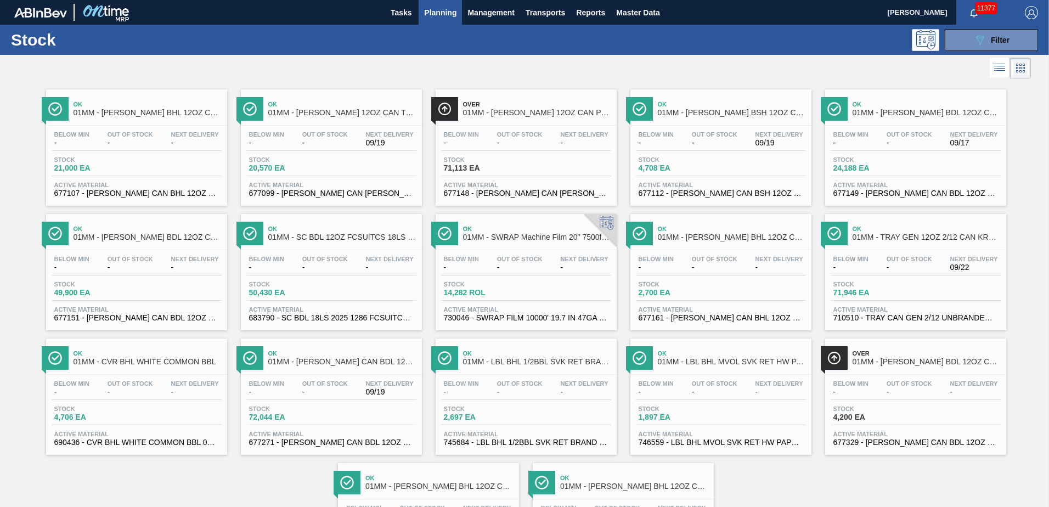  I want to click on span: 677148 - CARR CAN BUD 12OZ FOH ALWAYS CAN PK 12/1, so click(526, 193).